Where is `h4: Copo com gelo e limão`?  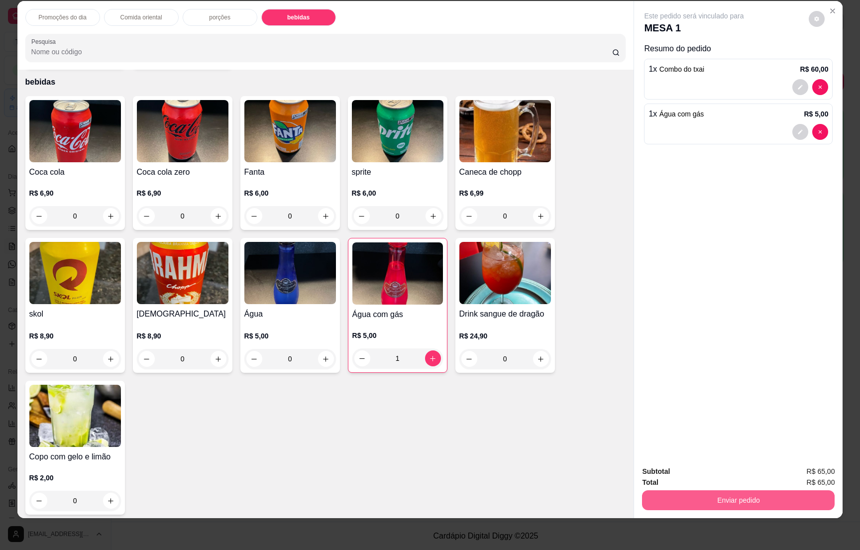
h4: Copo com gelo e limão is located at coordinates (75, 457).